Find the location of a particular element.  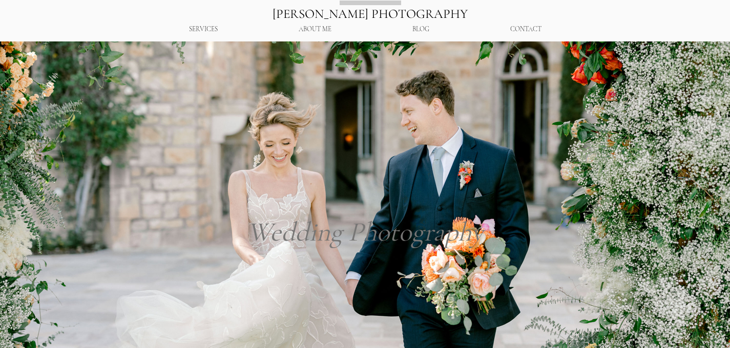

p: ABOUT ME is located at coordinates (315, 29).